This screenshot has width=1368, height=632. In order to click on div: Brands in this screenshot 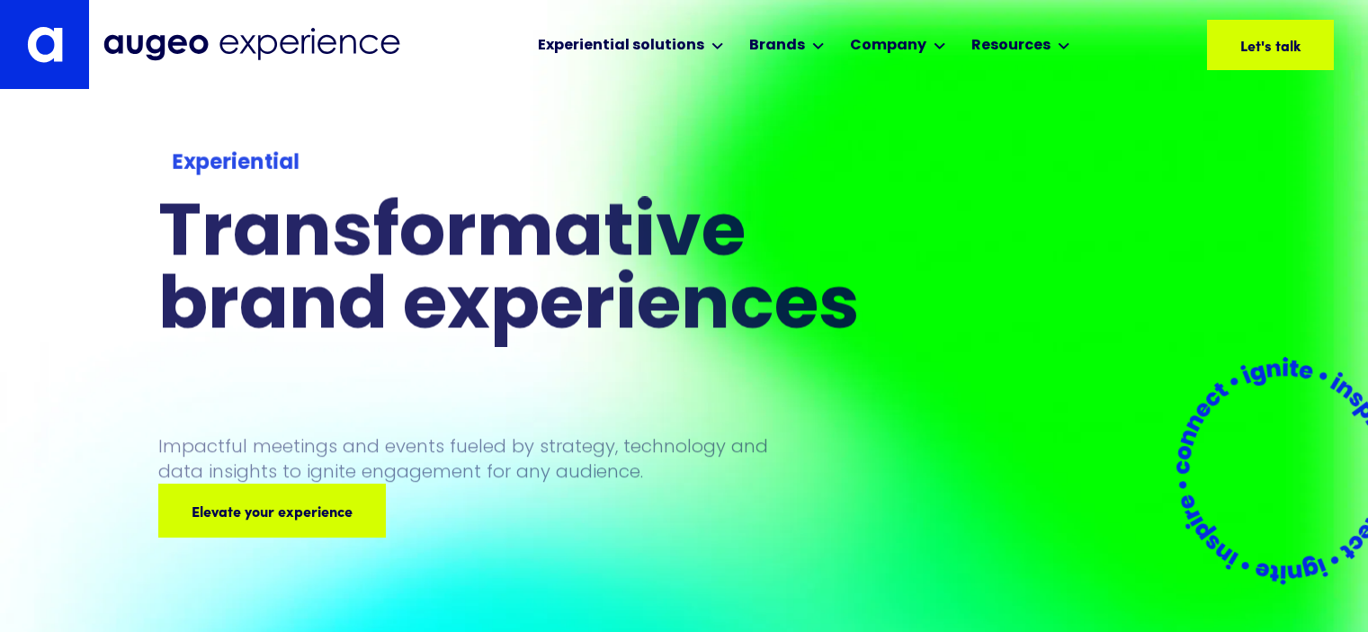, I will do `click(777, 46)`.